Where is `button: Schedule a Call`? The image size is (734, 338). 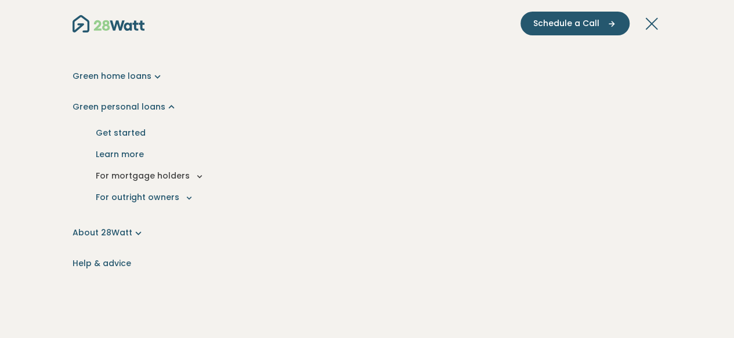
button: Schedule a Call is located at coordinates (575, 23).